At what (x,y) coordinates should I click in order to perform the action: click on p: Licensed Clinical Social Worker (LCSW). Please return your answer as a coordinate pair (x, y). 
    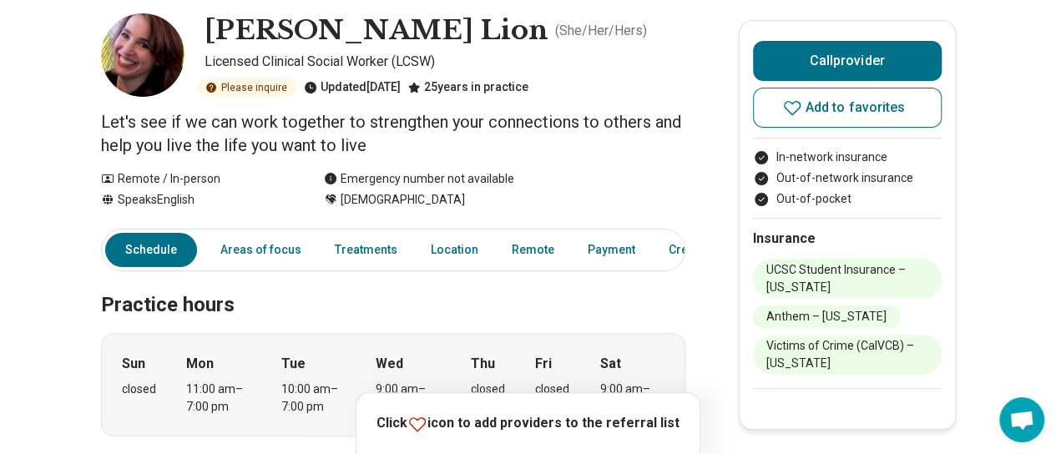
    Looking at the image, I should click on (445, 62).